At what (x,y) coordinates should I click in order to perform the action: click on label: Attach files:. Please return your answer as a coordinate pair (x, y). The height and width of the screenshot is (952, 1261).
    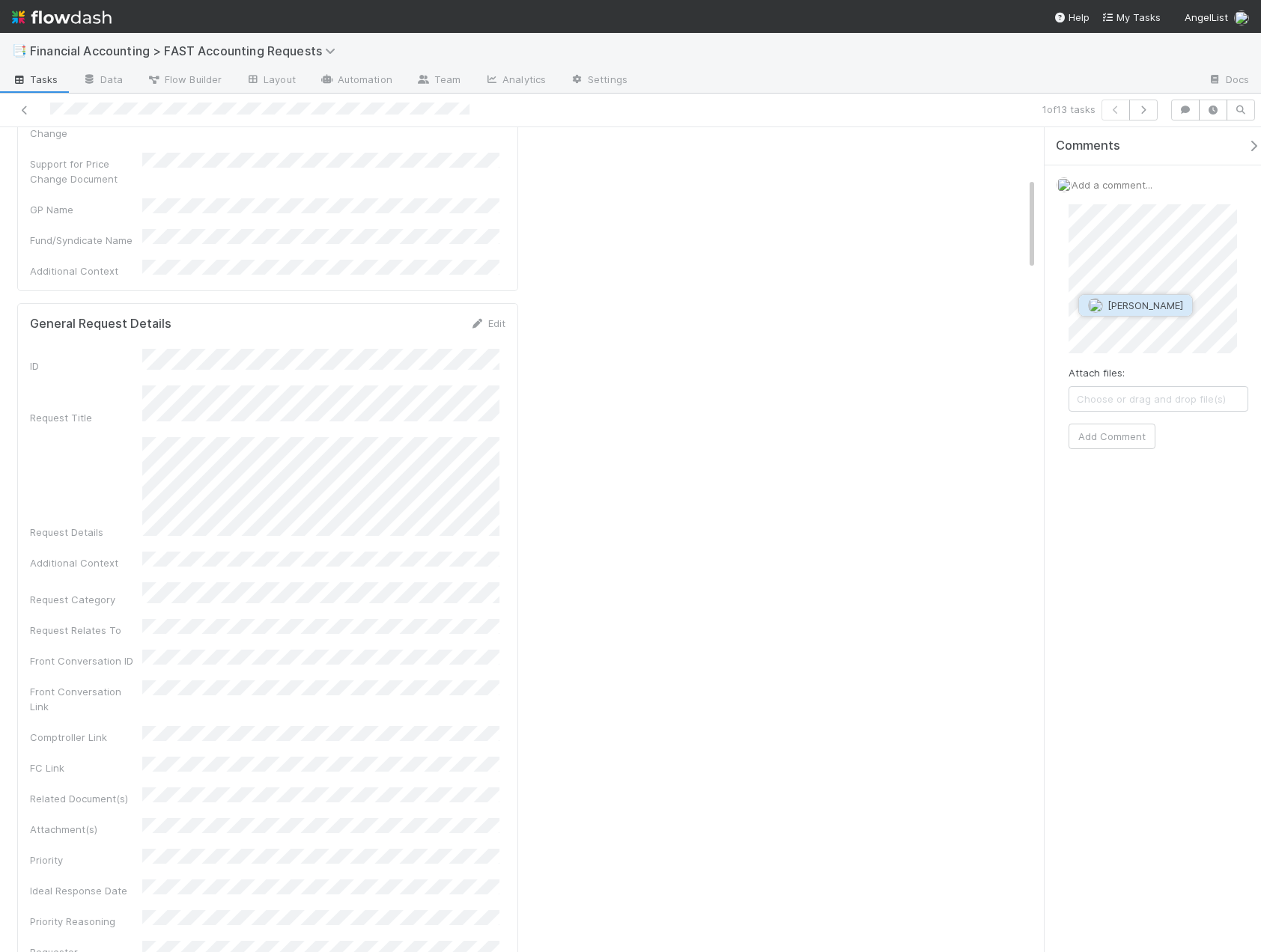
    Looking at the image, I should click on (1096, 373).